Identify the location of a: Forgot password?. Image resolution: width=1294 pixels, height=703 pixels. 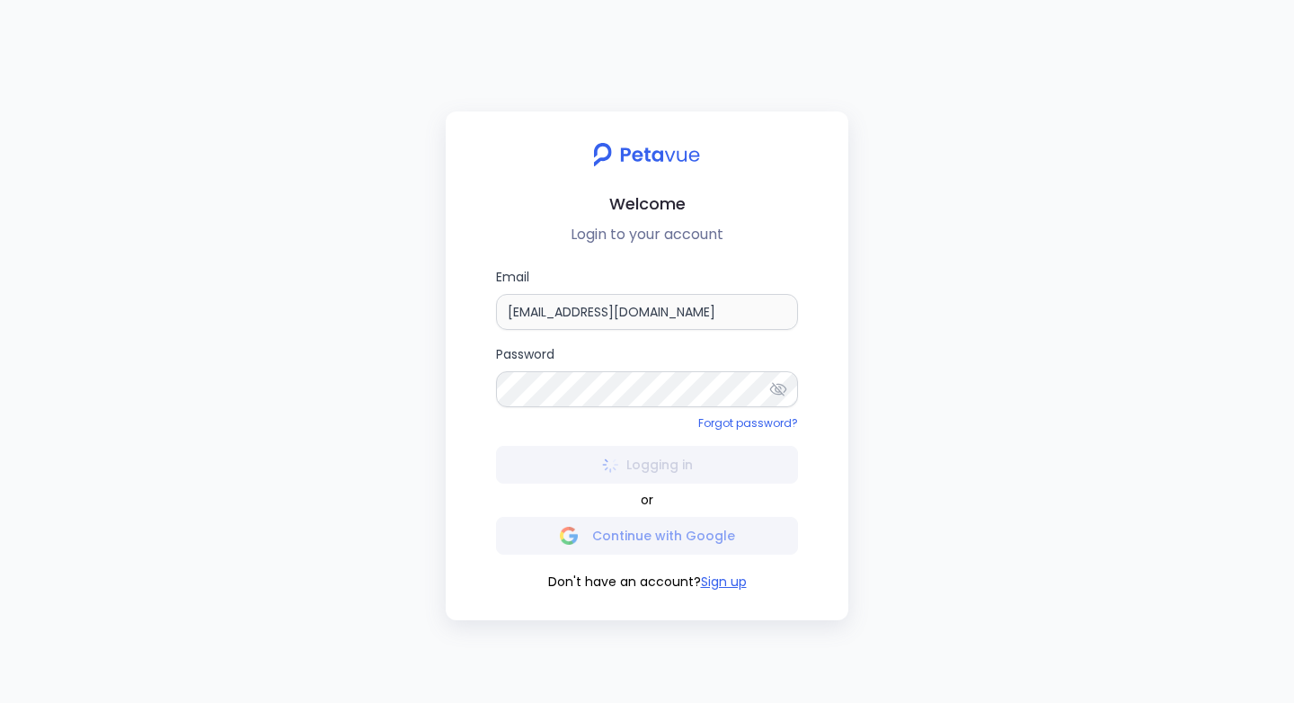
(748, 422).